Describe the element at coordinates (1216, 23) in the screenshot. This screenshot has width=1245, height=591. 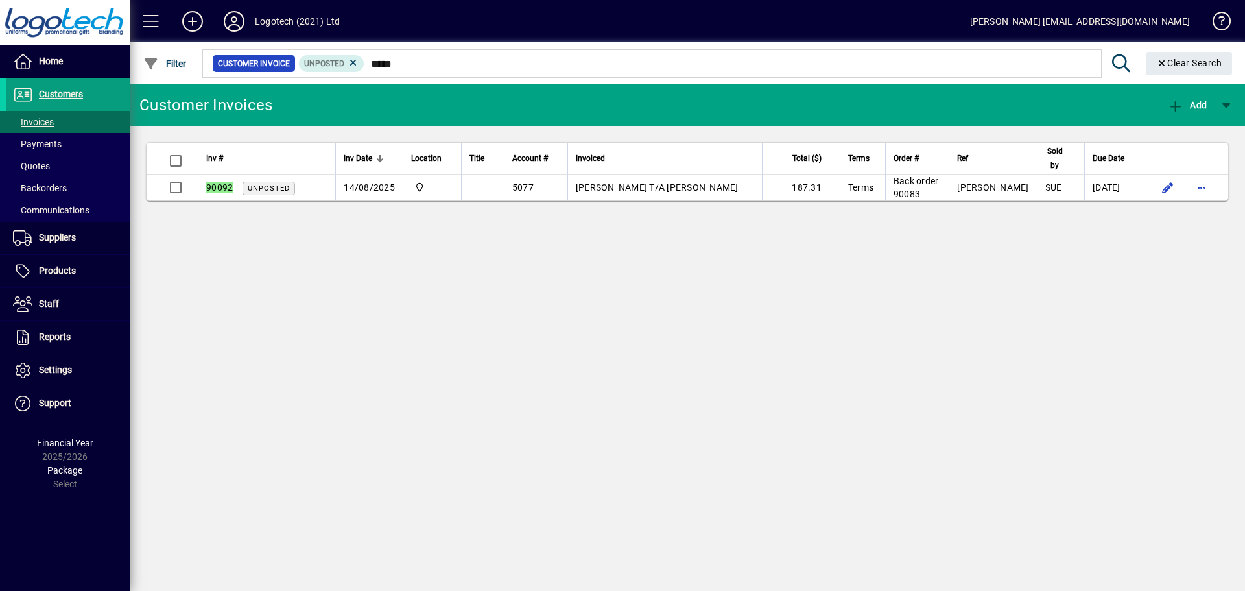
I see `a: Knowledge Base` at that location.